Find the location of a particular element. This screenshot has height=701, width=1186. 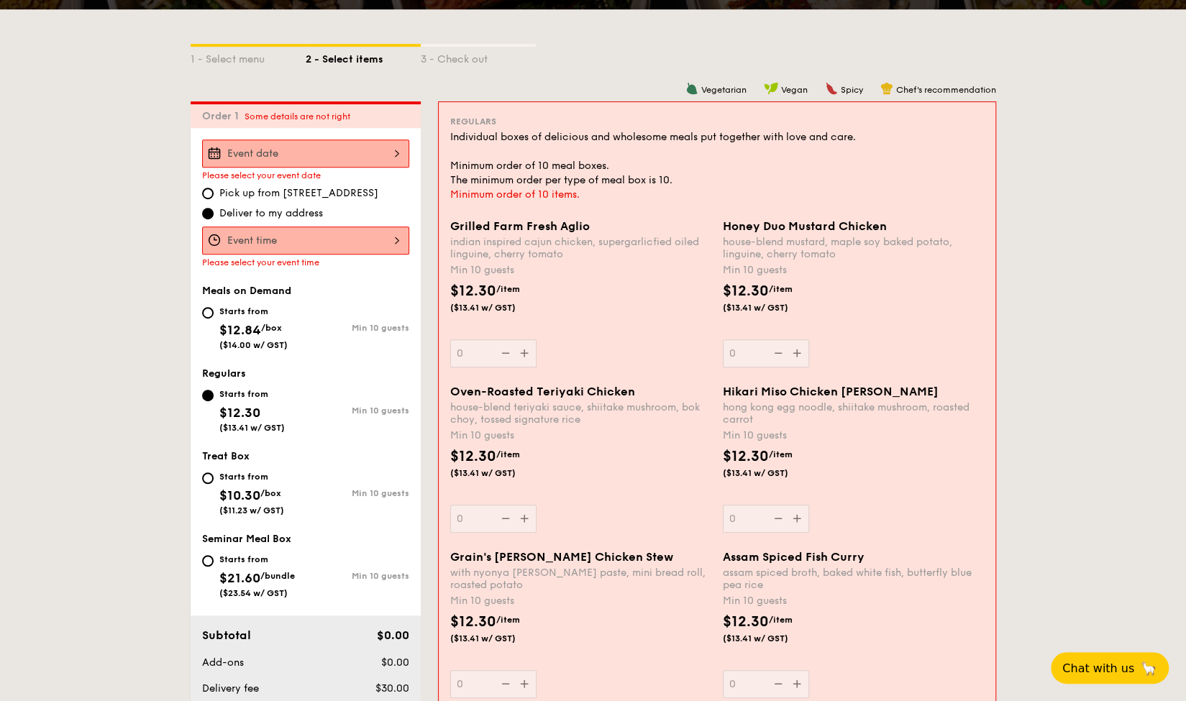

input: Starts from$21.60/bundle($23.54 w/ GST)Min 10 guests is located at coordinates (208, 561).